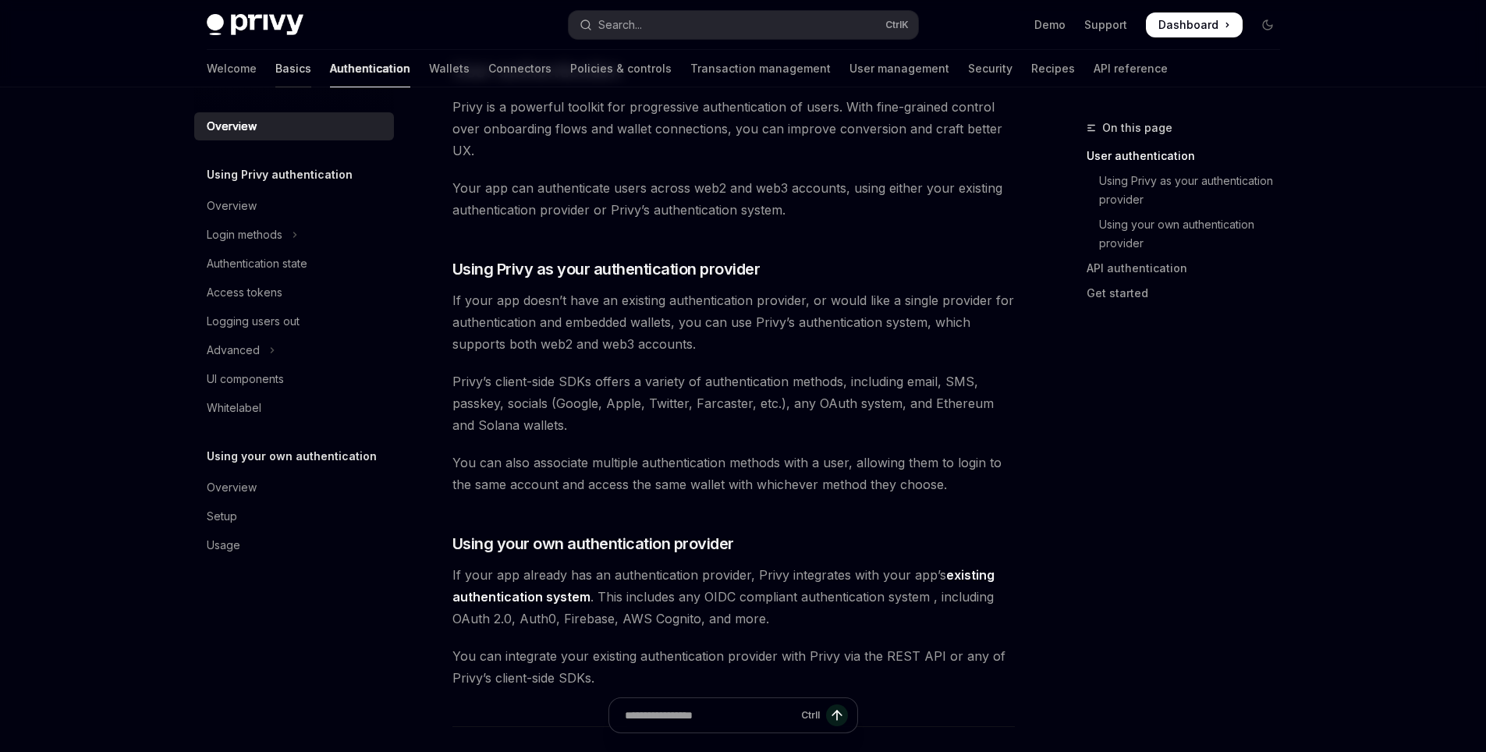 Image resolution: width=1486 pixels, height=752 pixels. What do you see at coordinates (222, 516) in the screenshot?
I see `div: Setup` at bounding box center [222, 516].